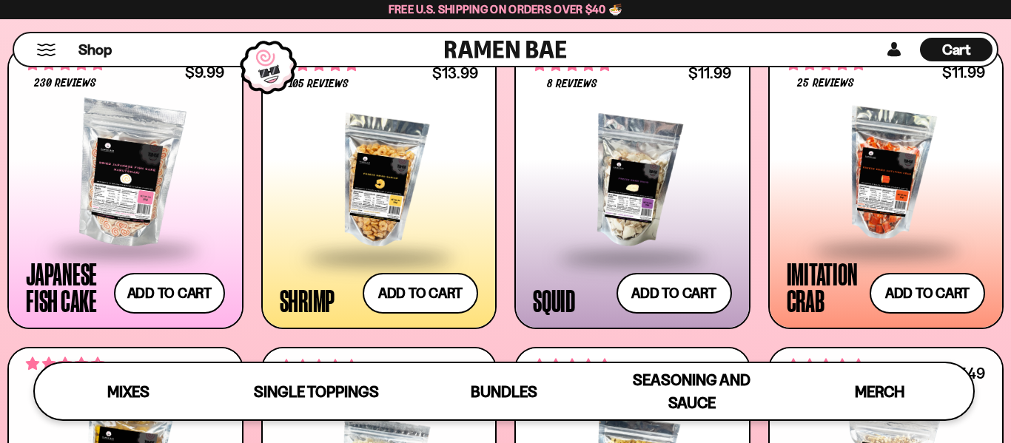  Describe the element at coordinates (956, 50) in the screenshot. I see `span: Cart` at that location.